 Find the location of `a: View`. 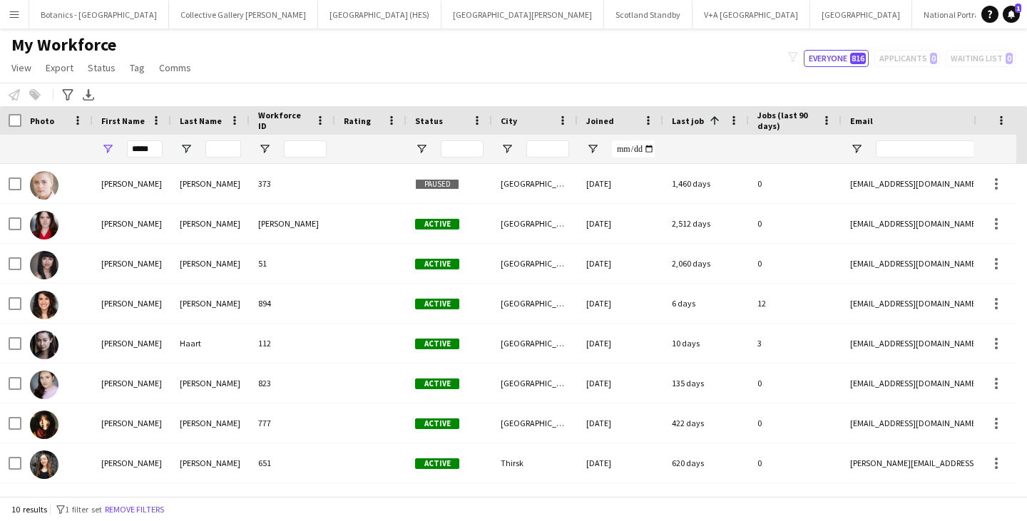

a: View is located at coordinates (21, 68).